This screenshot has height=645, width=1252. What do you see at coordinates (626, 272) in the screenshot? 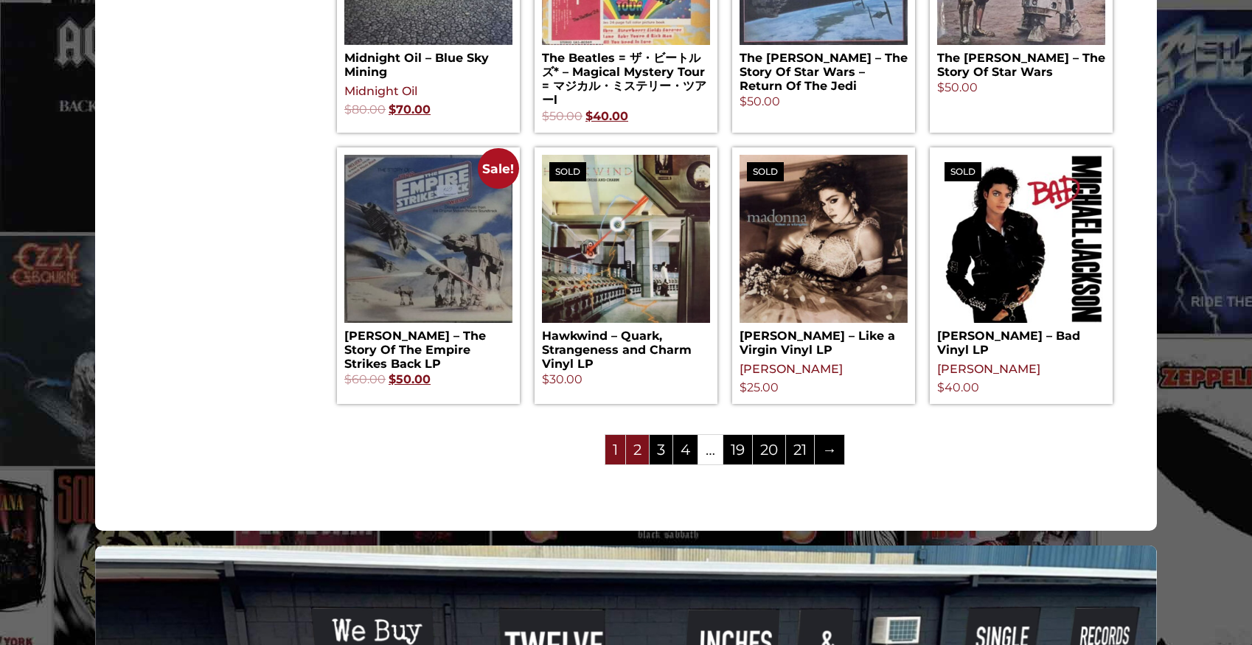
I see `a: SoldHawkwind – Quark, Strangeness and Charm Vinyl LP $30.00` at bounding box center [626, 272].